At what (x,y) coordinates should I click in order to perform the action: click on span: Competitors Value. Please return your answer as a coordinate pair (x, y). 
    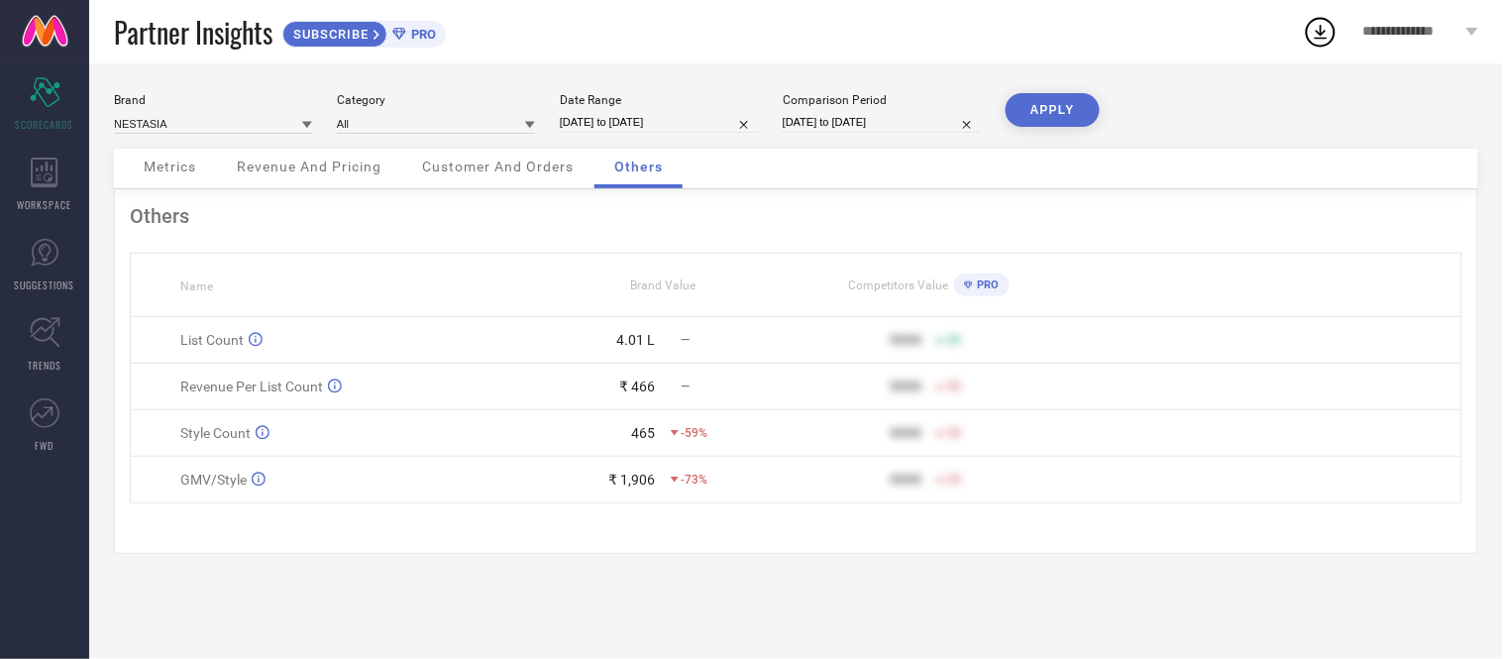
    Looking at the image, I should click on (899, 285).